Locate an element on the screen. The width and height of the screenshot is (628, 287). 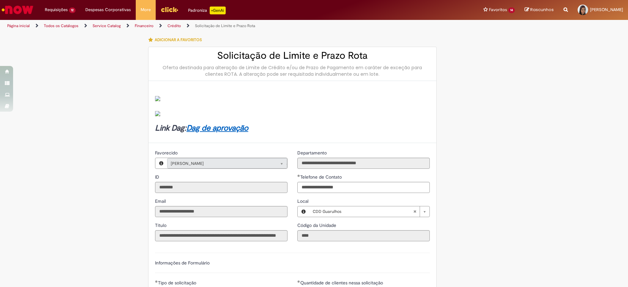
abbr: Limpar campo Local is located at coordinates (415, 212).